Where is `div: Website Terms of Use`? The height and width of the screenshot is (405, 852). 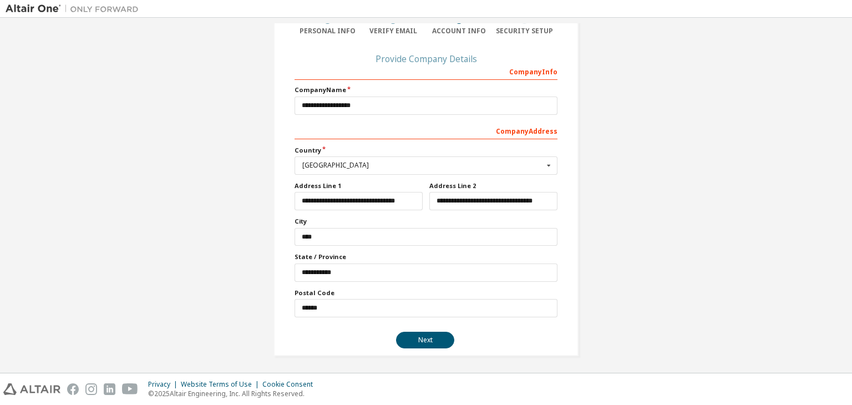 div: Website Terms of Use is located at coordinates (221, 384).